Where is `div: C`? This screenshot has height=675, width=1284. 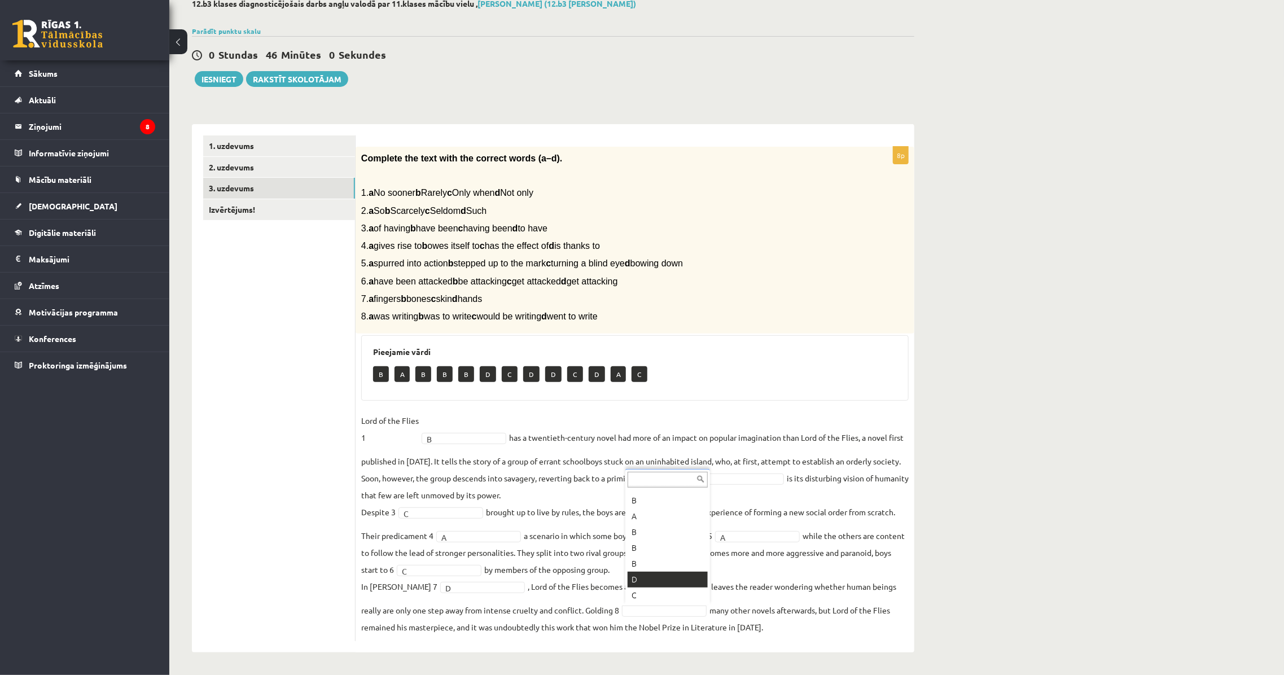 div: C is located at coordinates (668, 595).